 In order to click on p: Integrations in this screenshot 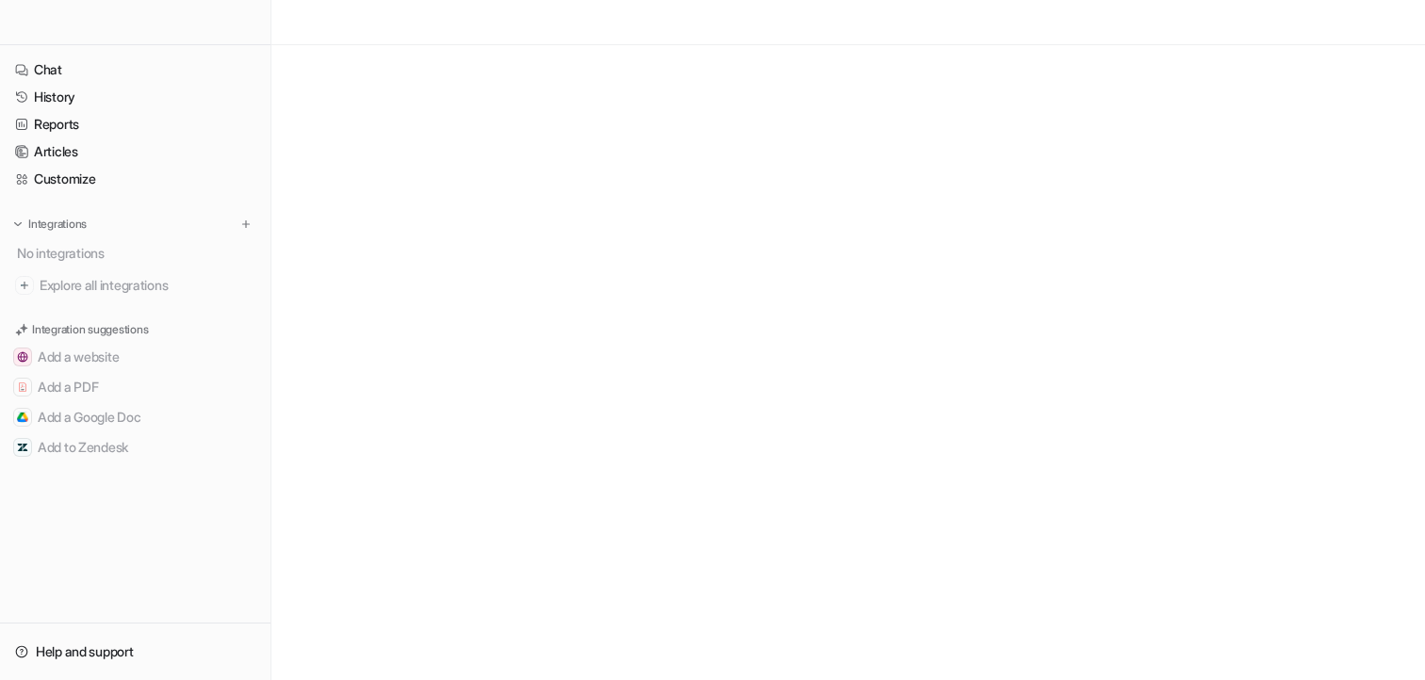, I will do `click(57, 224)`.